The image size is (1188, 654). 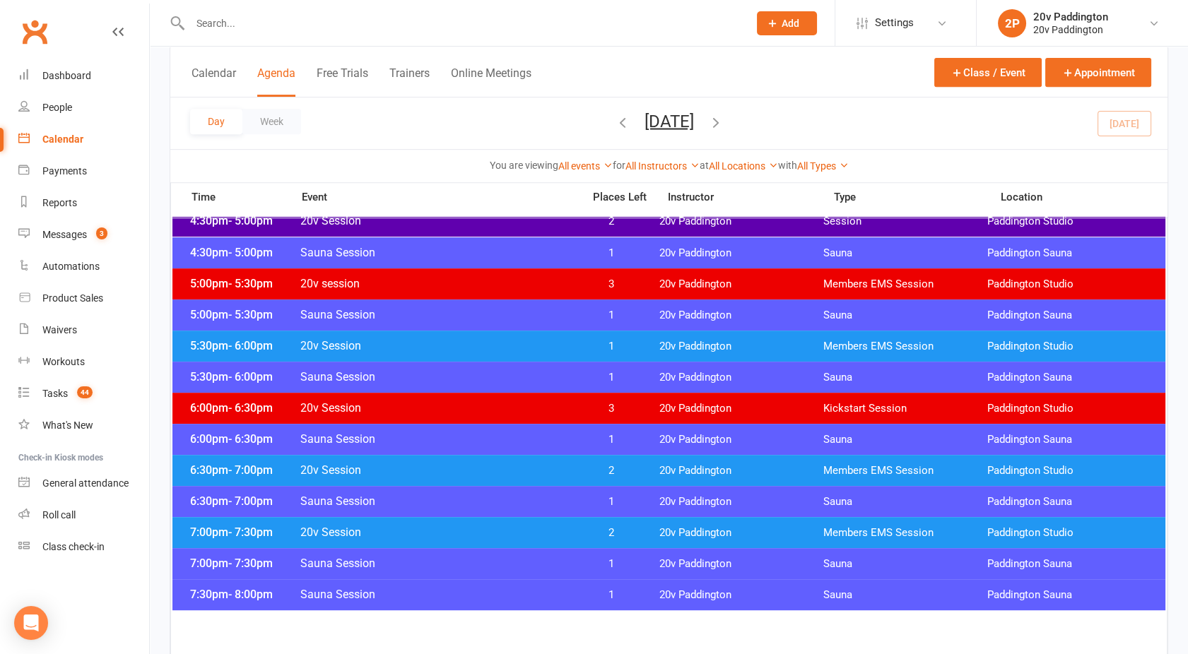 What do you see at coordinates (83, 139) in the screenshot?
I see `a: Calendar` at bounding box center [83, 139].